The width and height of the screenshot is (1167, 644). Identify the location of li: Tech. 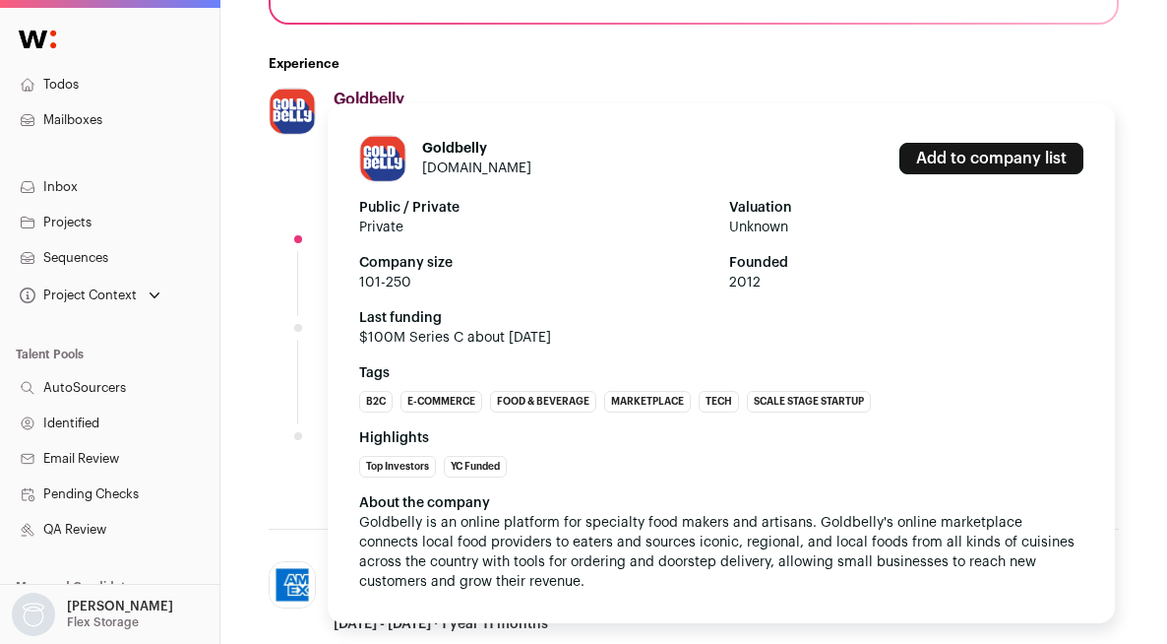
(719, 402).